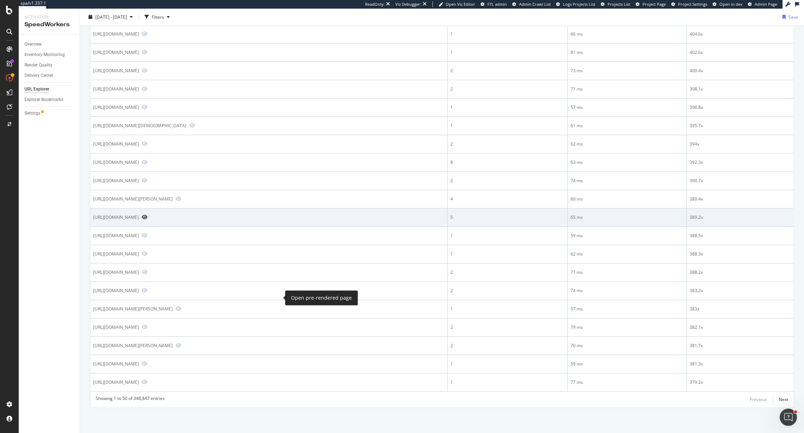  I want to click on div: Open pre-rendered page, so click(321, 298).